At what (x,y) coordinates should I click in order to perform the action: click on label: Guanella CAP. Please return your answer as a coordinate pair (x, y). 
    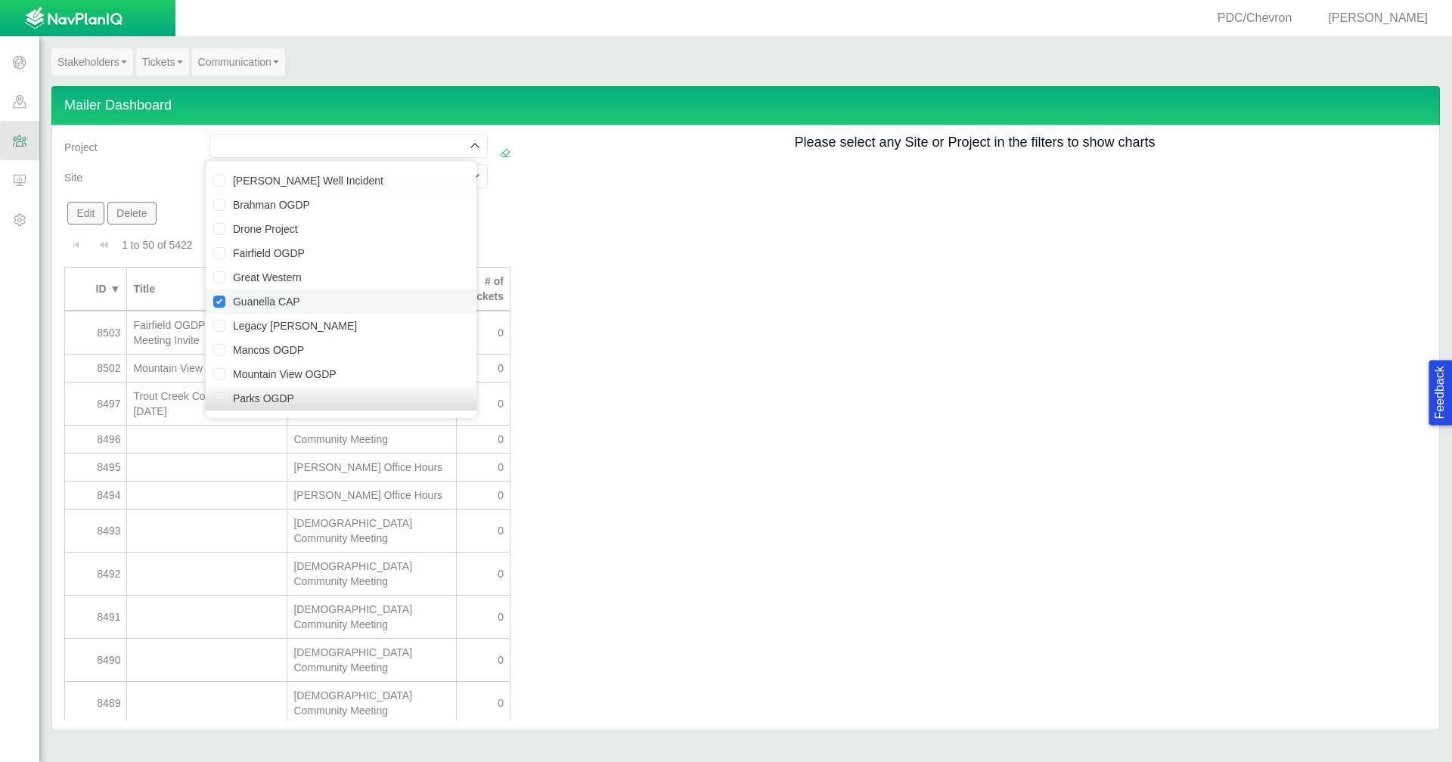
    Looking at the image, I should click on (351, 302).